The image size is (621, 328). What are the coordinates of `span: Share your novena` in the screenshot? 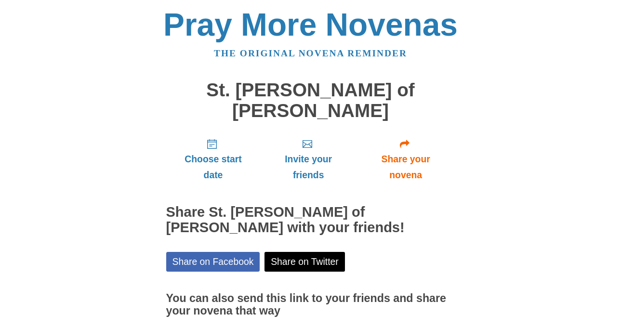 It's located at (405, 167).